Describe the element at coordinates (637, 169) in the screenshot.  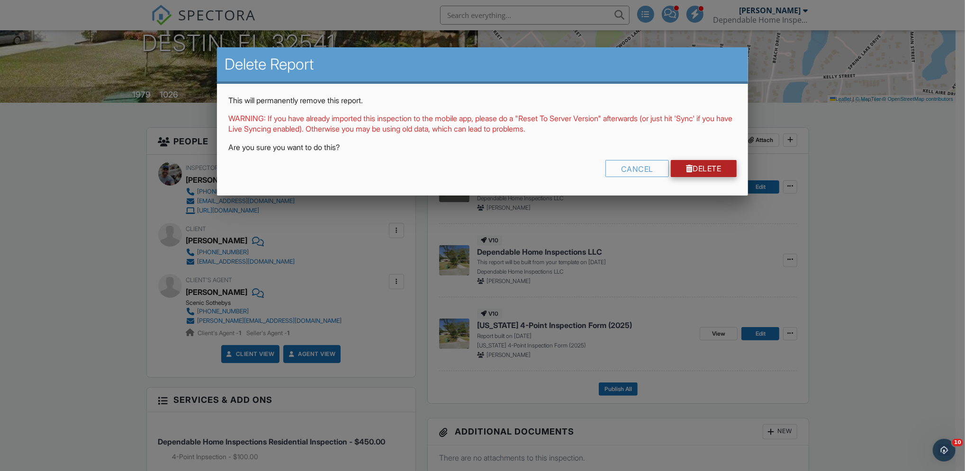
I see `div: Cancel` at that location.